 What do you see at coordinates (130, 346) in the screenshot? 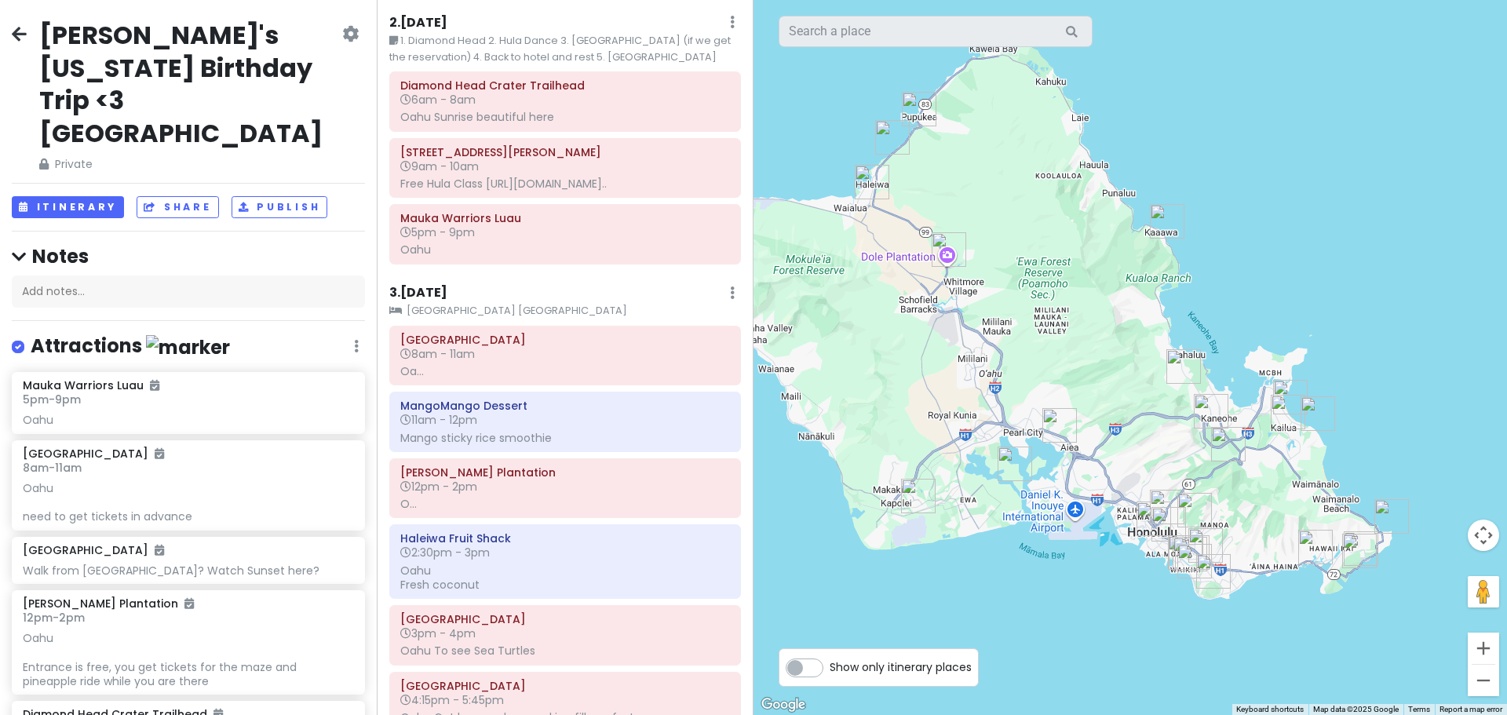
I see `h4: Attractions` at bounding box center [130, 346].